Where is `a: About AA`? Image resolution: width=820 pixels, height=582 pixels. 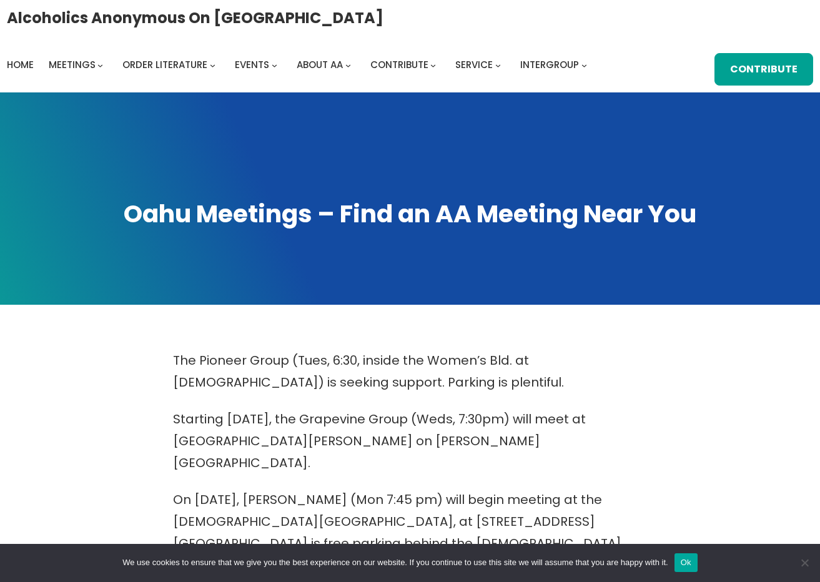
a: About AA is located at coordinates (320, 65).